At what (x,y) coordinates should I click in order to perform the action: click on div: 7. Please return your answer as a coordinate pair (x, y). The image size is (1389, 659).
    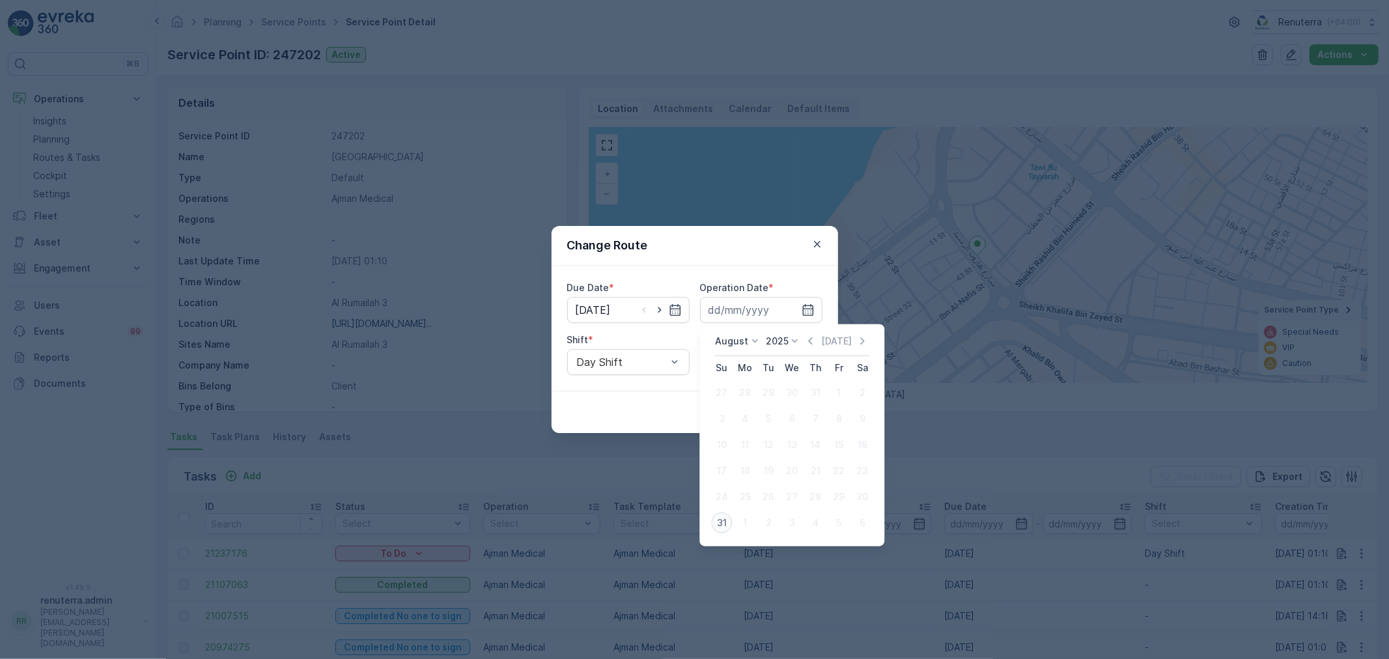
    Looking at the image, I should click on (815, 419).